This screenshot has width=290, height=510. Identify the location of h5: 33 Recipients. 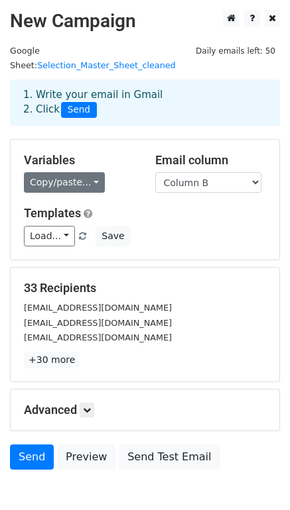
(144, 288).